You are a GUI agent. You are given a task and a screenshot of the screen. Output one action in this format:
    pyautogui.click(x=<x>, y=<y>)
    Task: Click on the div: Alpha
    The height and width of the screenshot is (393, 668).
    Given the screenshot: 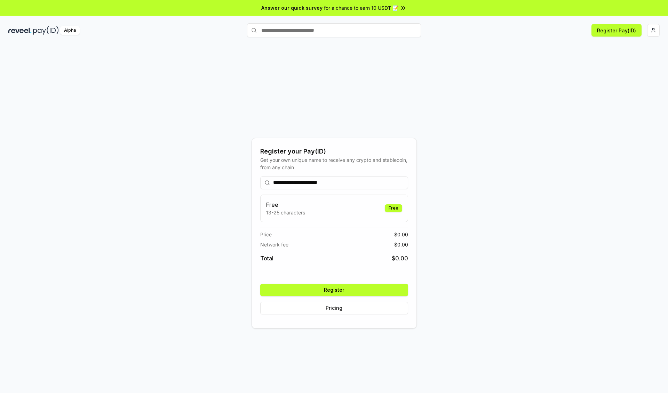 What is the action you would take?
    pyautogui.click(x=70, y=30)
    